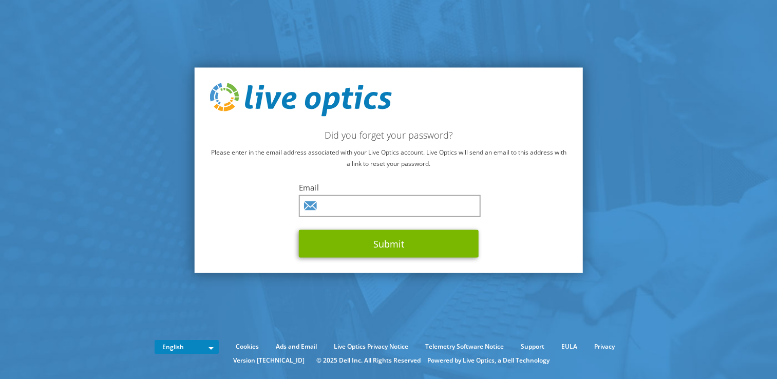 The width and height of the screenshot is (777, 379). I want to click on label: Email, so click(389, 187).